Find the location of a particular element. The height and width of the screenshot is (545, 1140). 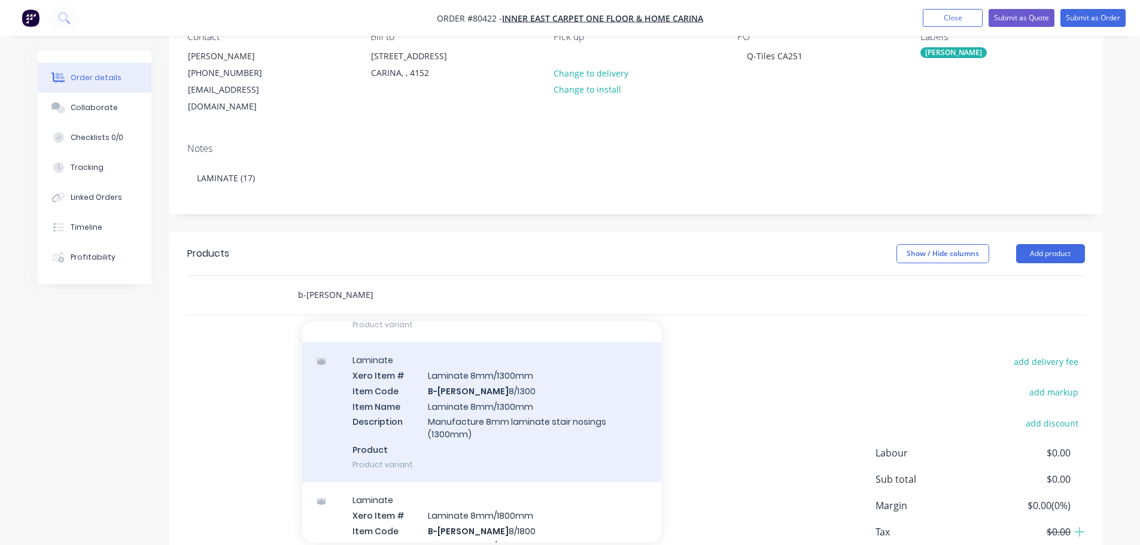

button: Add product is located at coordinates (1051, 254).